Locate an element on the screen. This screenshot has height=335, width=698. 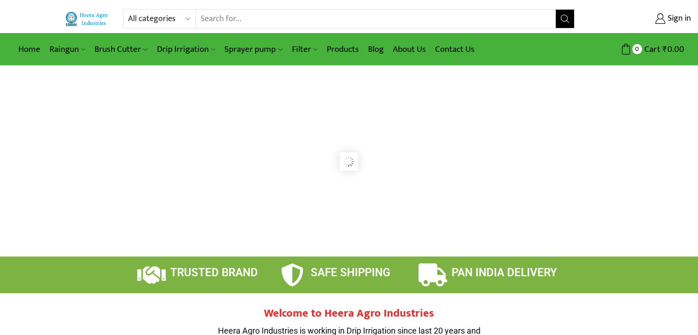
span: PAN INDIA DELIVERY is located at coordinates (504, 273).